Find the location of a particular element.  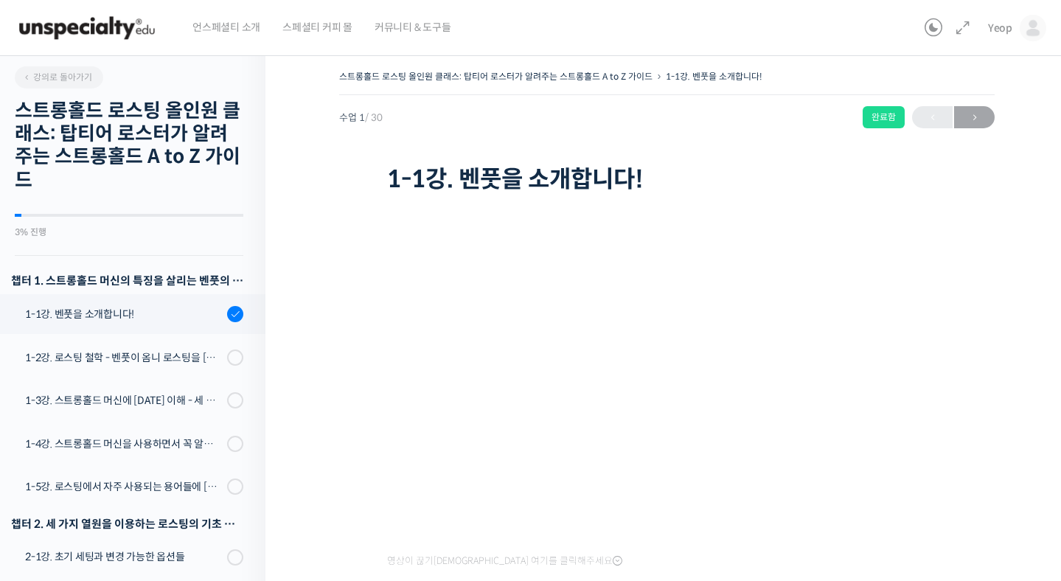

a: 스트롱홀드 로스팅 올인원 클래스: 탑티어 로스터가 알려주는 스트롱홀드 A to Z 가이드 is located at coordinates (495, 76).